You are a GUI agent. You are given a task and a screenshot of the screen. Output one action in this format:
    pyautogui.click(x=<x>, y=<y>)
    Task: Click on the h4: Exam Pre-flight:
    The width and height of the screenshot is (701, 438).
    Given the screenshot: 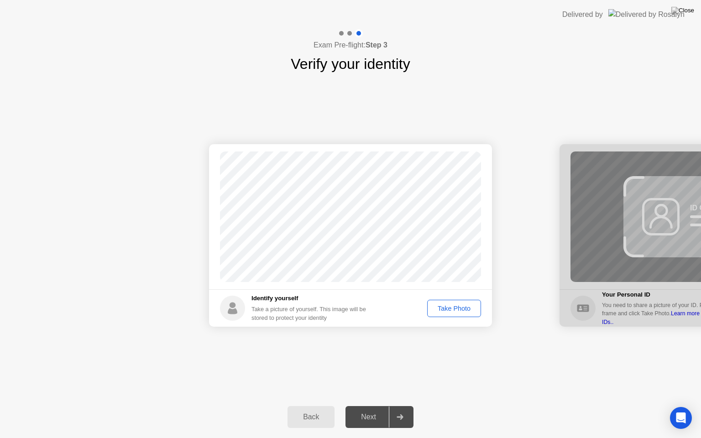 What is the action you would take?
    pyautogui.click(x=350, y=45)
    